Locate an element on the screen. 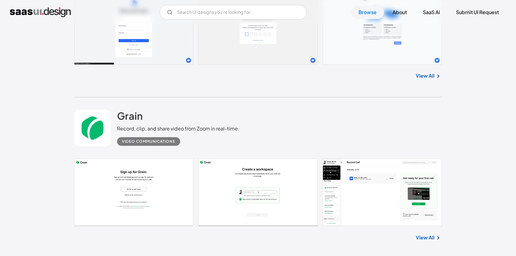  a: About is located at coordinates (400, 12).